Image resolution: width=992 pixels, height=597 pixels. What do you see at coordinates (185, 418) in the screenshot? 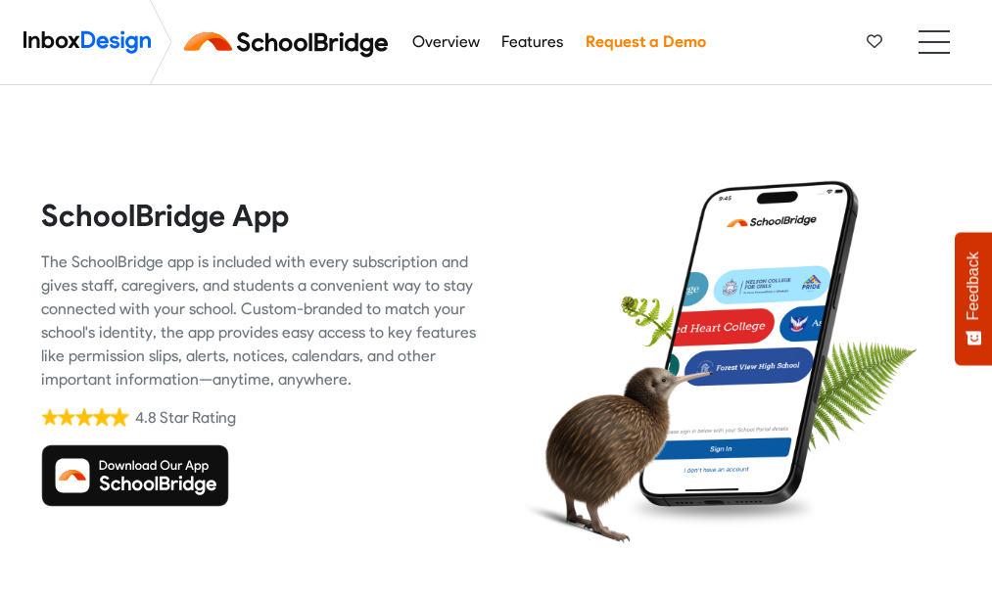
I see `div: 4.8 Star Rating` at bounding box center [185, 418].